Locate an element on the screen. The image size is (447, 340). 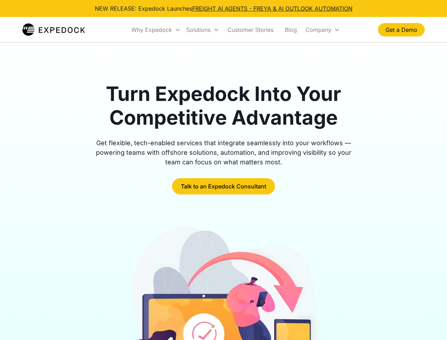
img: Expedock Logo is located at coordinates (53, 30).